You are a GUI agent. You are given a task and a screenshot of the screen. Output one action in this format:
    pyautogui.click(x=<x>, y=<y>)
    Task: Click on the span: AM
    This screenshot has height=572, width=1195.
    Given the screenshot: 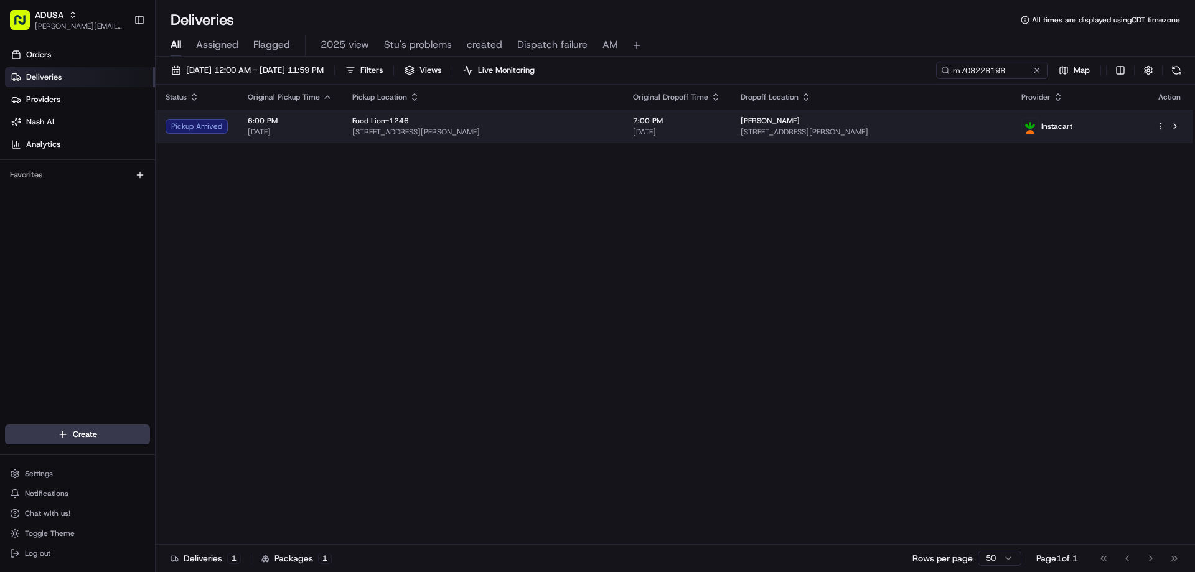 What is the action you would take?
    pyautogui.click(x=610, y=45)
    